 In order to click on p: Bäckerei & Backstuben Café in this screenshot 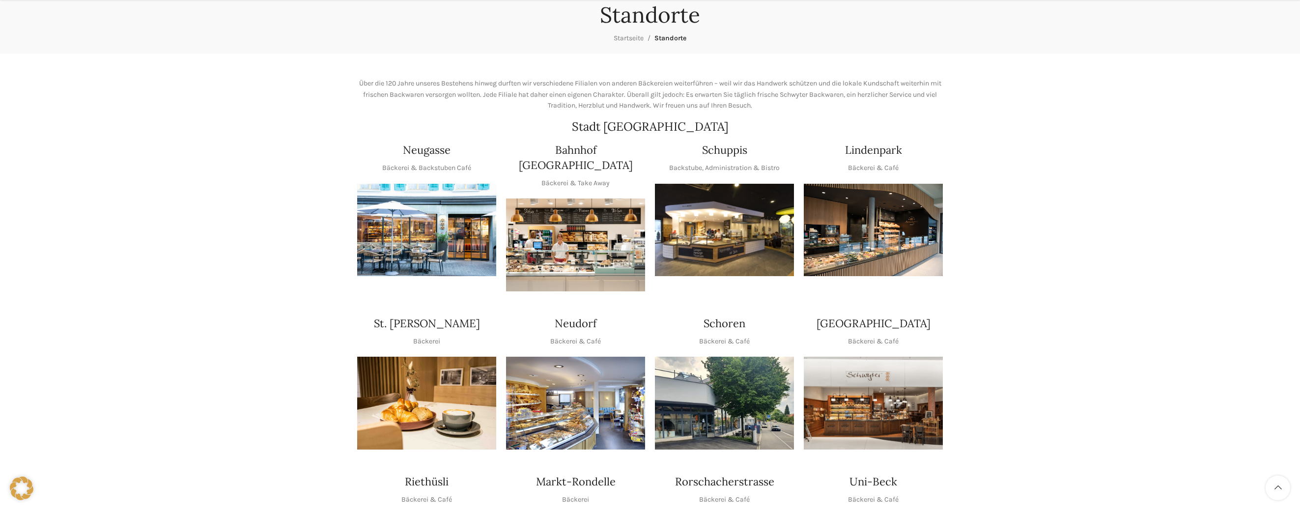, I will do `click(426, 168)`.